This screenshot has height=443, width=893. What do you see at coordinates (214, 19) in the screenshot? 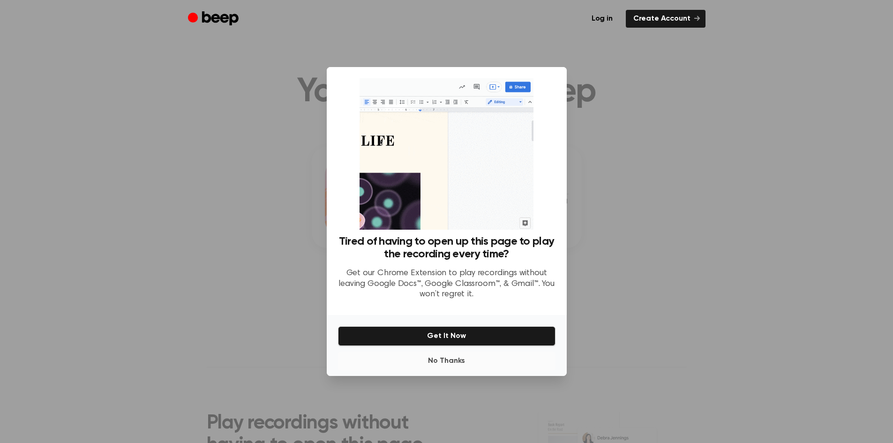
I see `a: Beep` at bounding box center [214, 19].